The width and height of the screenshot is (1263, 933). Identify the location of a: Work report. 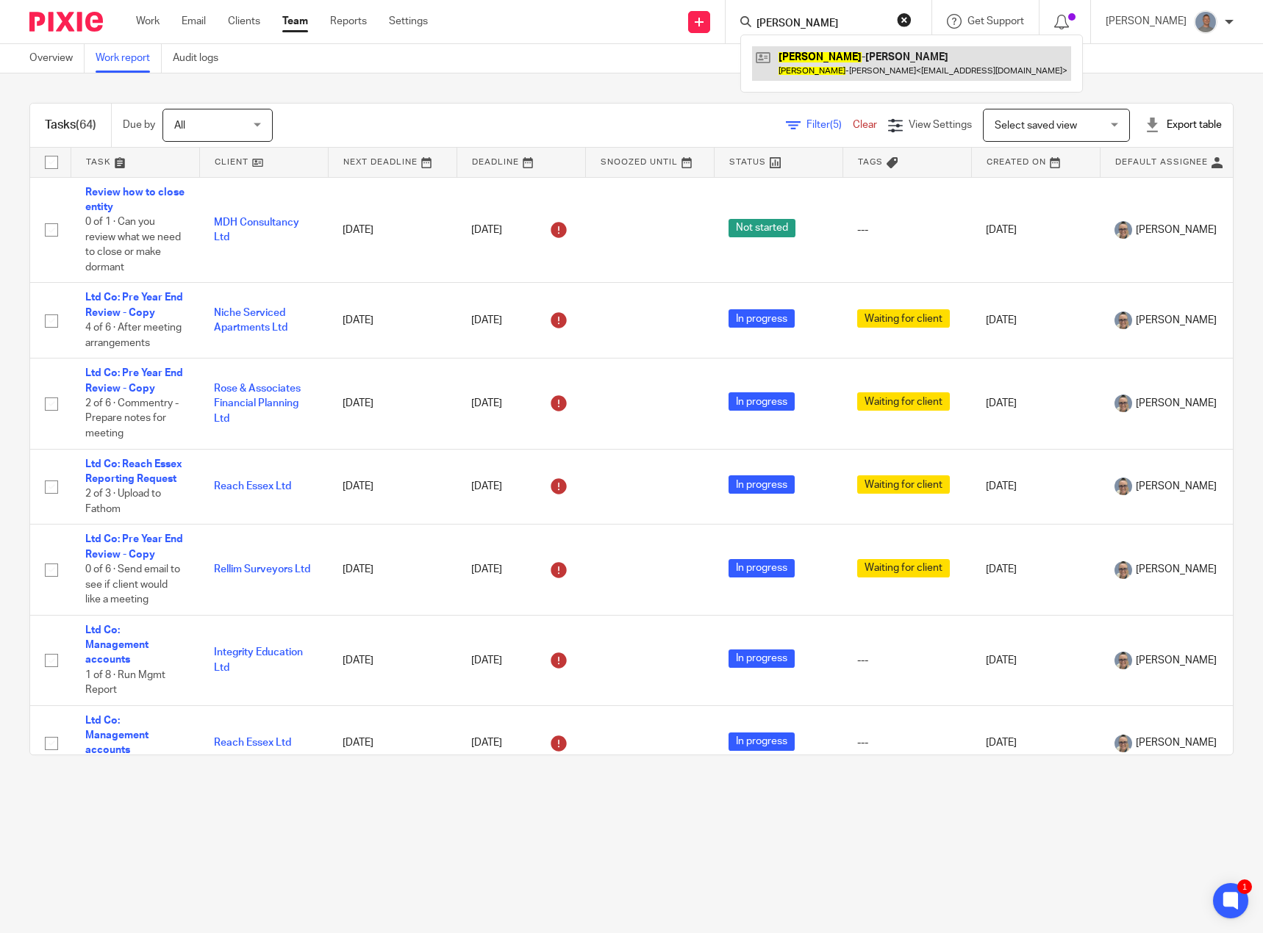
(129, 58).